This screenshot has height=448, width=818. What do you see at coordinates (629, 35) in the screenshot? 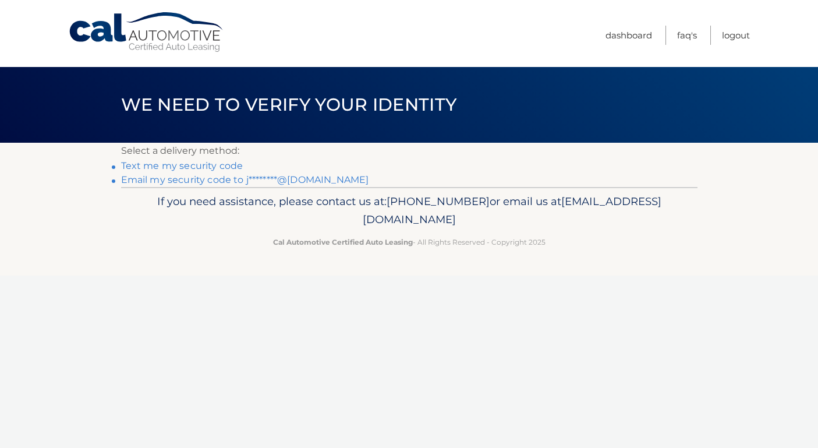
I see `a: Dashboard` at bounding box center [629, 35].